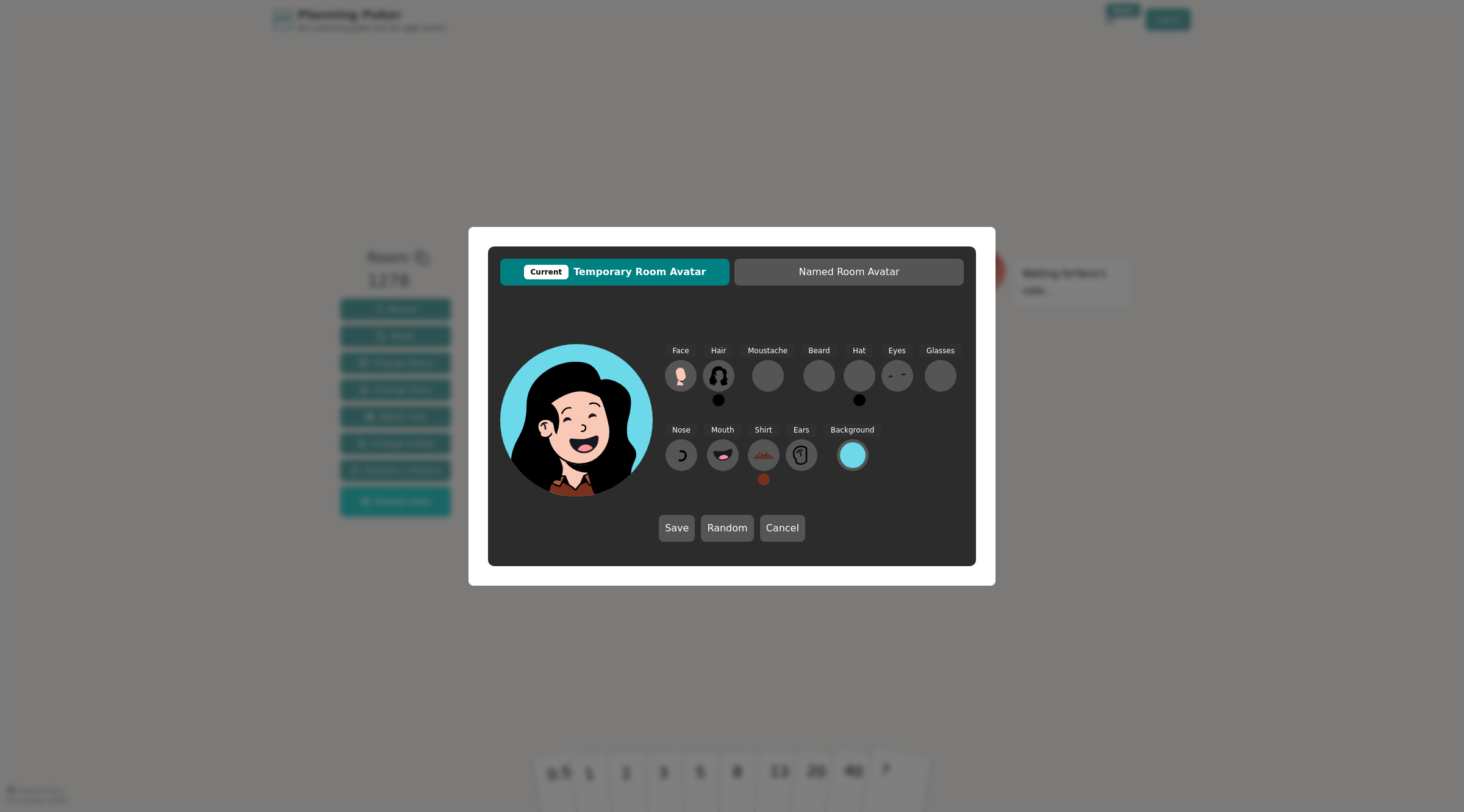 This screenshot has height=812, width=1464. What do you see at coordinates (546, 272) in the screenshot?
I see `div: Current` at bounding box center [546, 272].